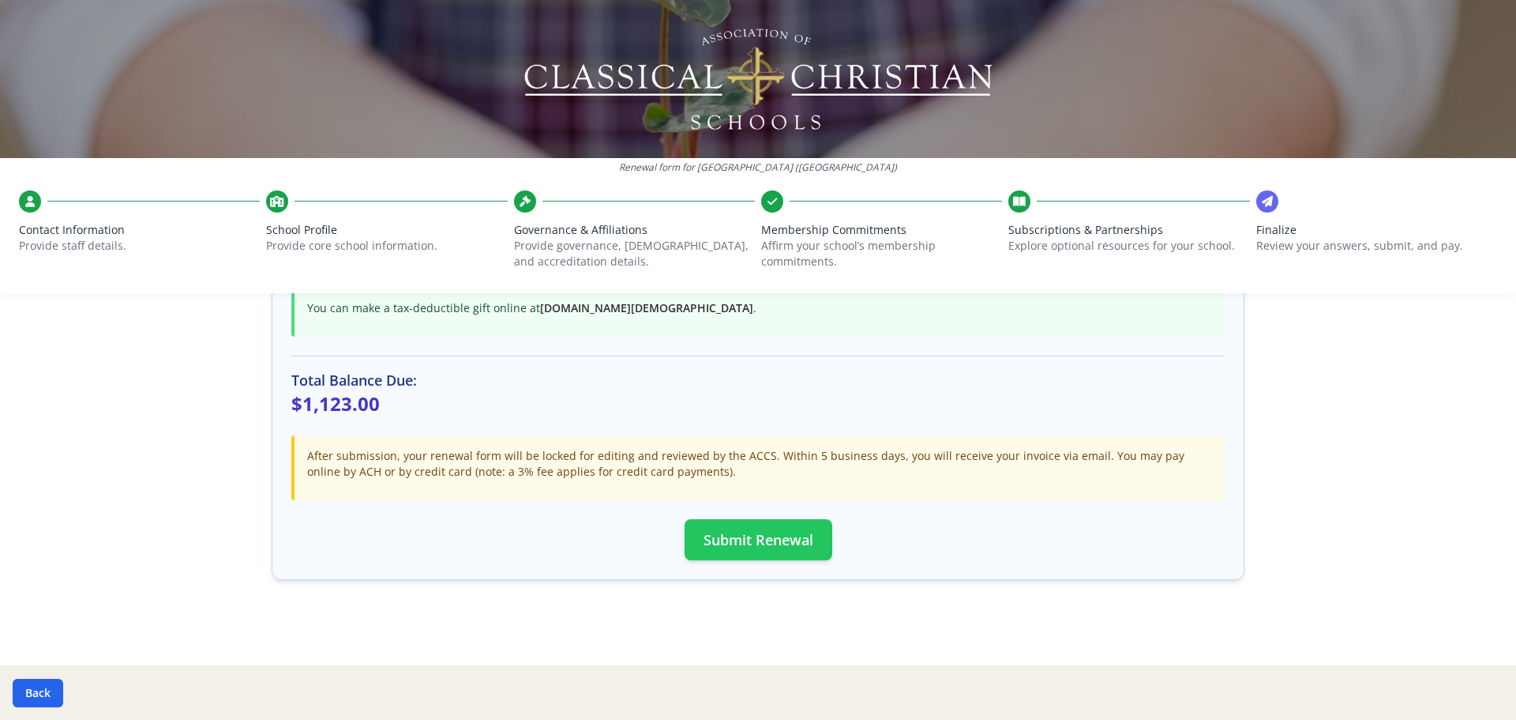 The height and width of the screenshot is (720, 1516). Describe the element at coordinates (758, 404) in the screenshot. I see `p: $1,123.00` at that location.